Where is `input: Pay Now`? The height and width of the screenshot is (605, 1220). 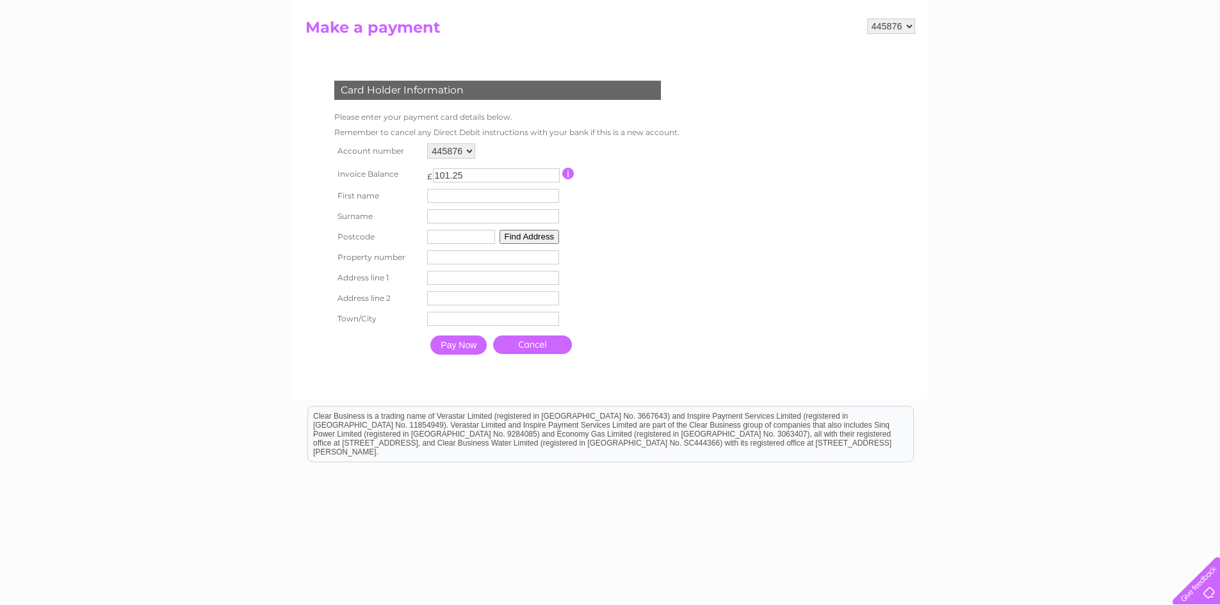 input: Pay Now is located at coordinates (459, 345).